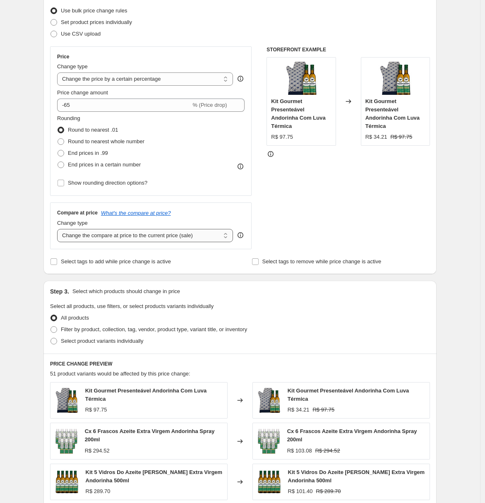  Describe the element at coordinates (322, 261) in the screenshot. I see `span: Select tags to remove while price change is active` at that location.